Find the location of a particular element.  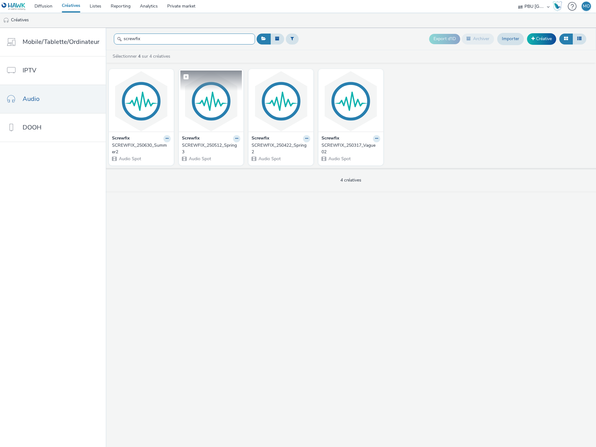

a: SCREWFIX_250317_Vague02 is located at coordinates (351, 149).